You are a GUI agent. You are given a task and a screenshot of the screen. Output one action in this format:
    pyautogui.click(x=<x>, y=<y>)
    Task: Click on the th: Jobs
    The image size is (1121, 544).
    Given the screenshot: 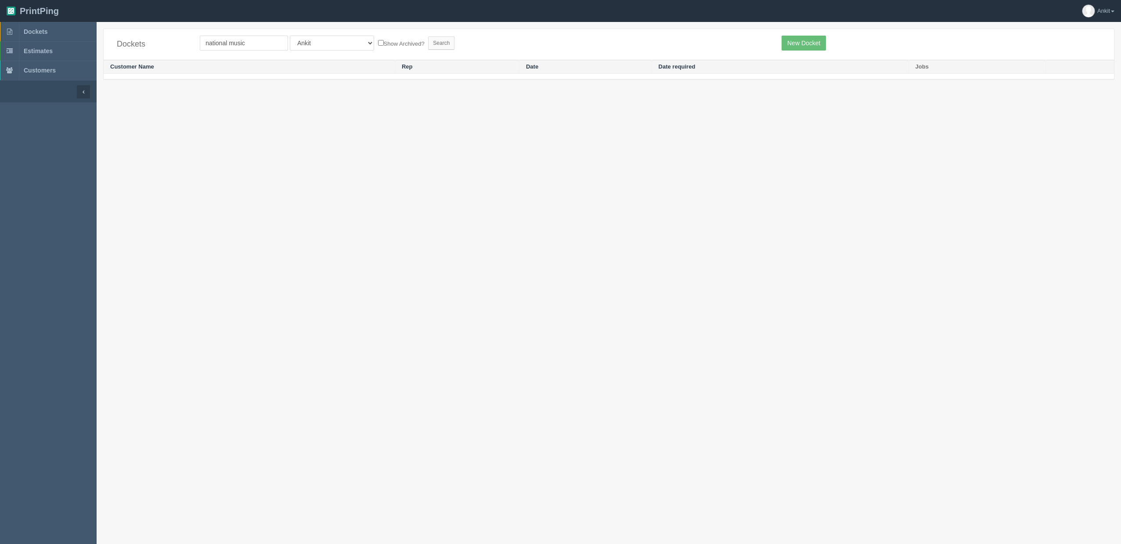 What is the action you would take?
    pyautogui.click(x=977, y=67)
    